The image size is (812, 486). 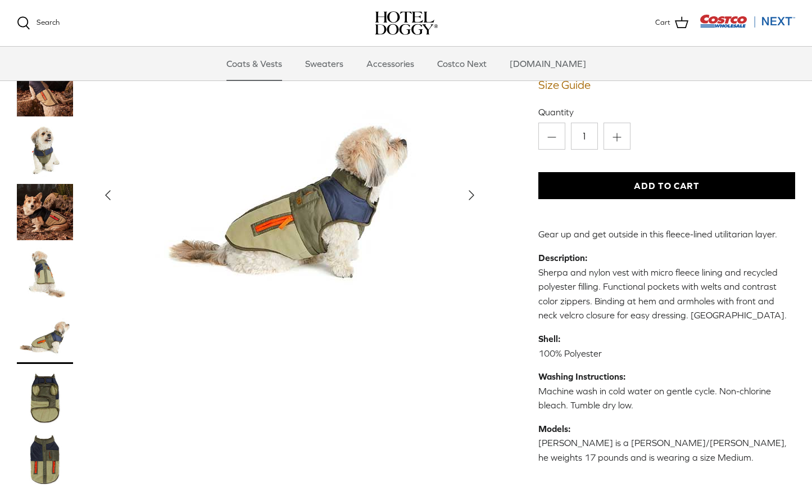 I want to click on p: Sherpa and nylon vest with micro fleece lining and recycled polyester filling. Functional pockets..., so click(x=667, y=287).